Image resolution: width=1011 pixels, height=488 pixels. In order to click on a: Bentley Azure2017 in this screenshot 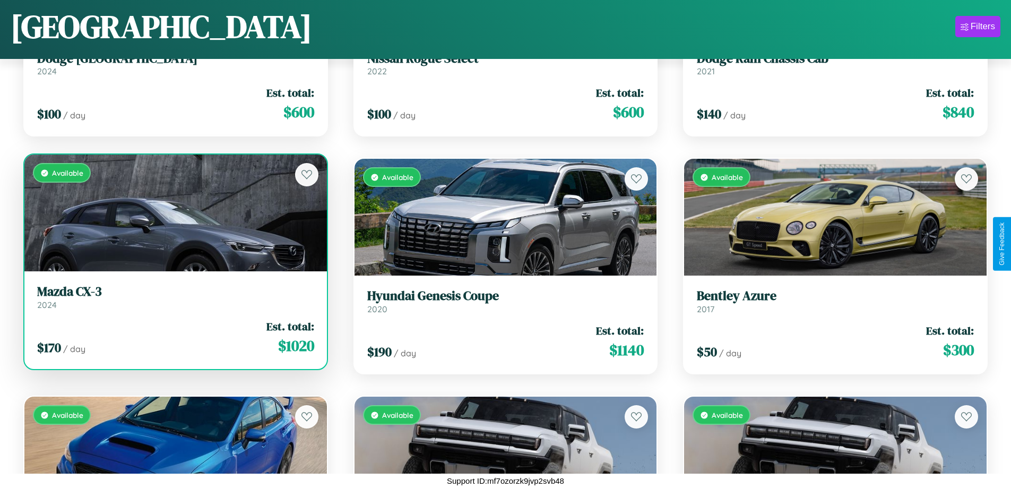, I will do `click(836, 301)`.